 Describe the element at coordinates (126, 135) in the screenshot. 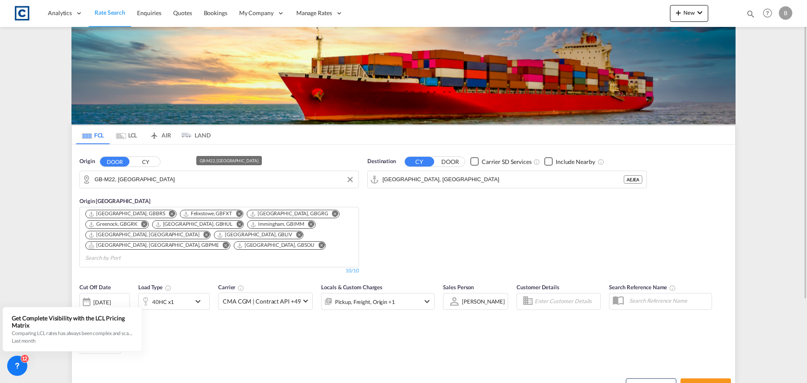

I see `md-tab-item: LCL` at that location.